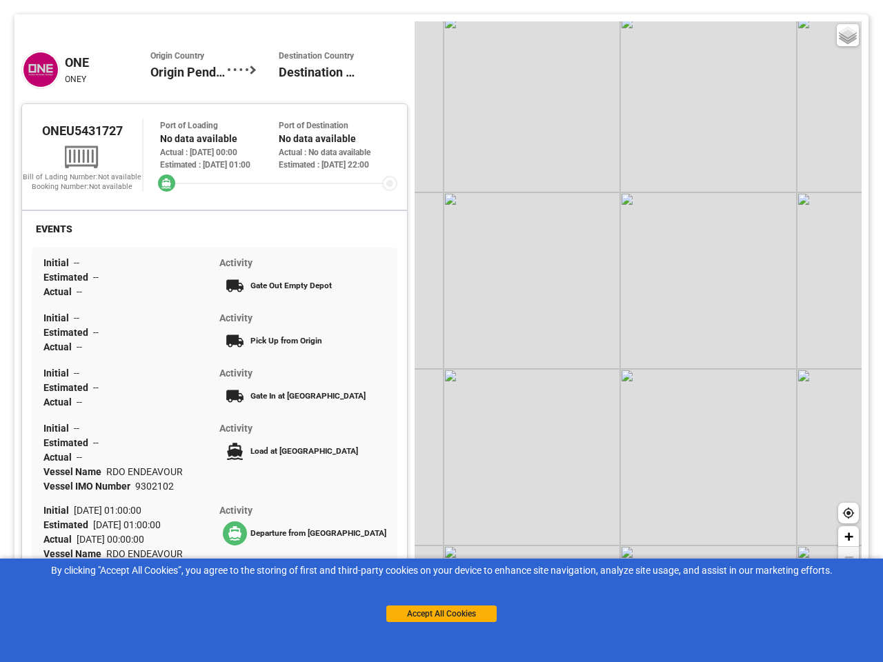  What do you see at coordinates (41, 70) in the screenshot?
I see `img: one.png` at bounding box center [41, 70].